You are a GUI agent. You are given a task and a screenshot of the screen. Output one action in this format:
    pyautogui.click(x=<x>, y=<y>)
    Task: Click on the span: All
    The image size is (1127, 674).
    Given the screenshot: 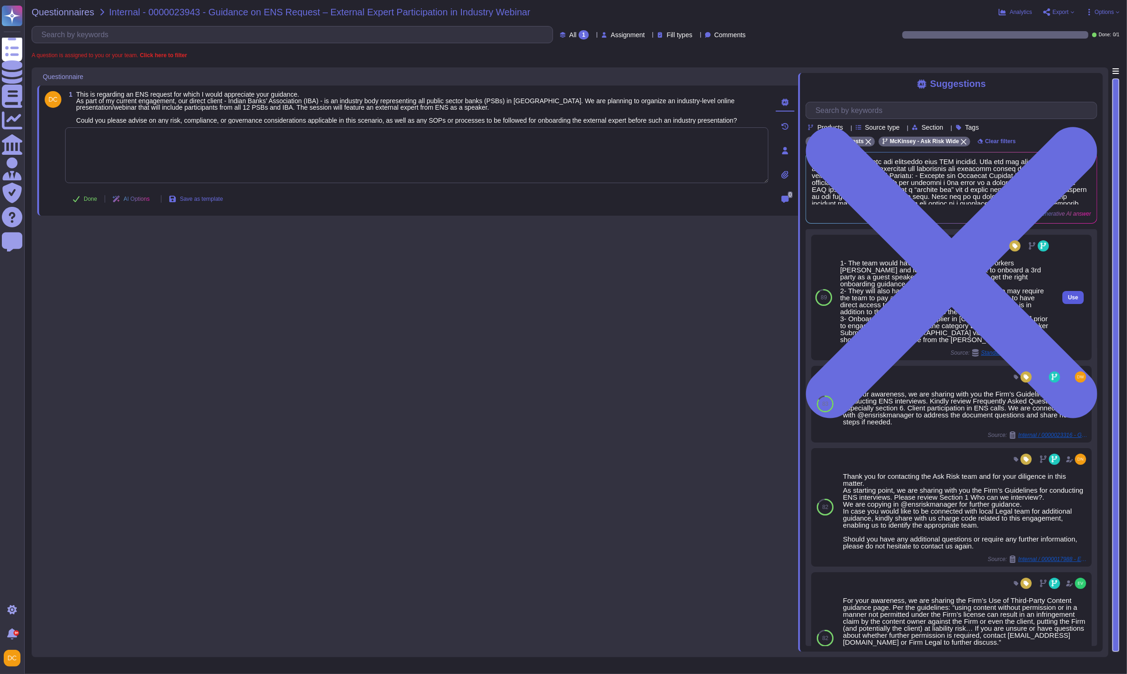 What is the action you would take?
    pyautogui.click(x=573, y=35)
    